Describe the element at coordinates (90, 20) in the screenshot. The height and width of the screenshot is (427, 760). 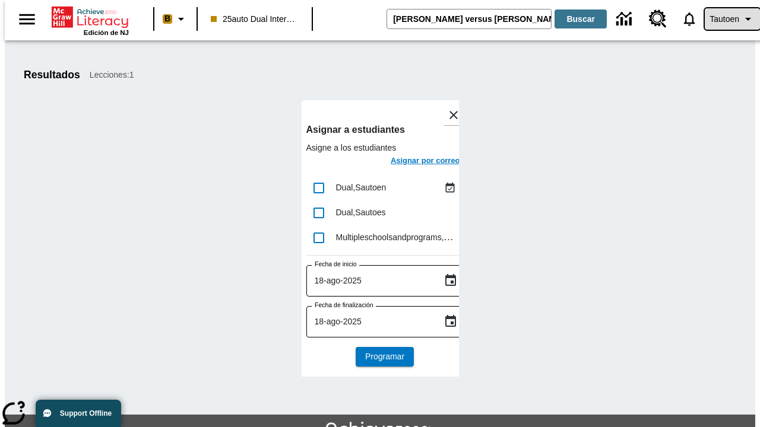
I see `div: Portada` at that location.